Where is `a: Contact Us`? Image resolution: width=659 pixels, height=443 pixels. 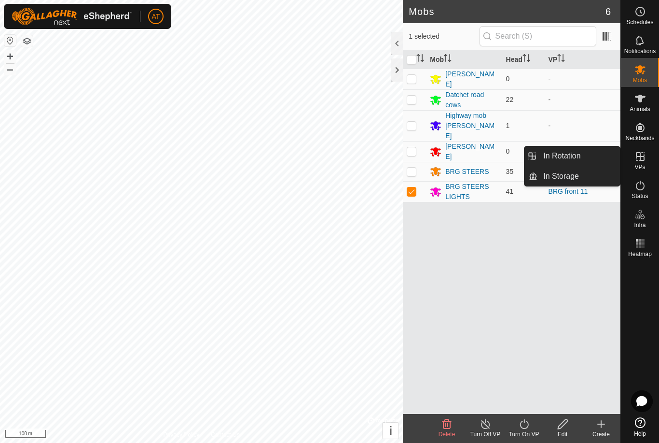
a: Contact Us is located at coordinates (225, 434).